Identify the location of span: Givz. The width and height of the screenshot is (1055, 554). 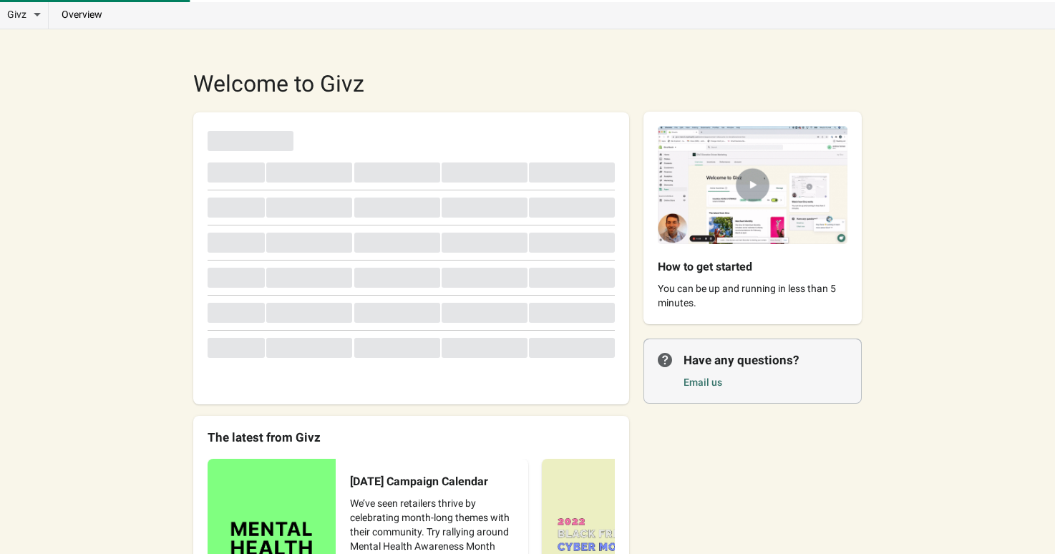
(16, 14).